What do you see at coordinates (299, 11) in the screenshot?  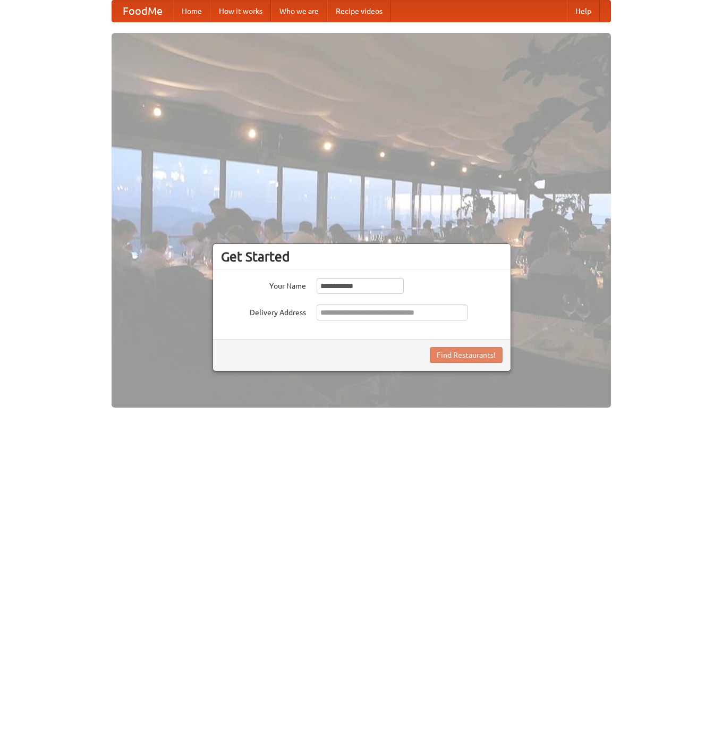 I see `a: Who we are` at bounding box center [299, 11].